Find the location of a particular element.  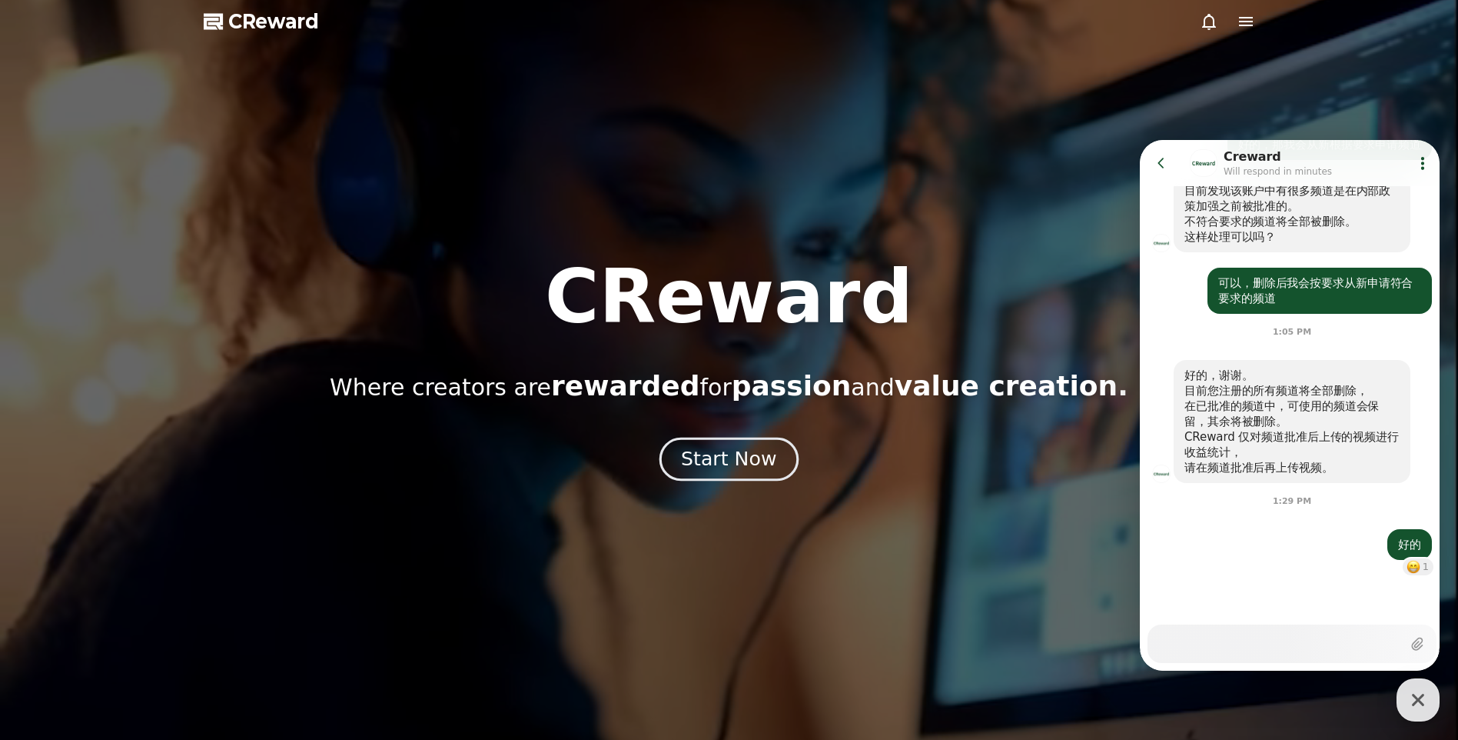

h1: CReward is located at coordinates (729, 297).